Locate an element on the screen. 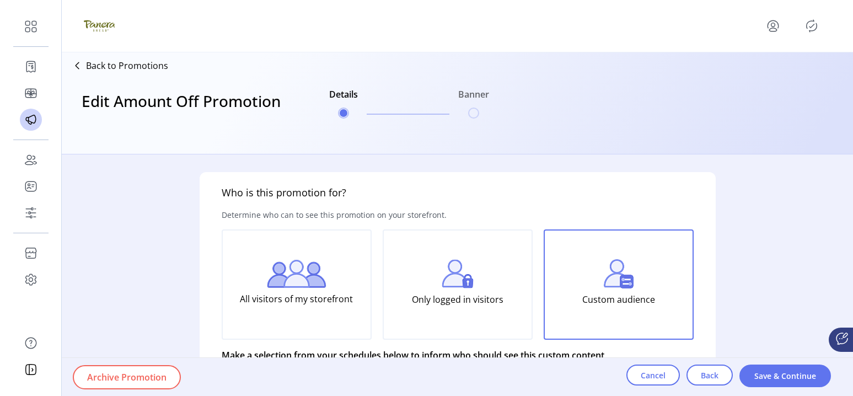 This screenshot has height=396, width=853. p: Custom audience is located at coordinates (619, 299).